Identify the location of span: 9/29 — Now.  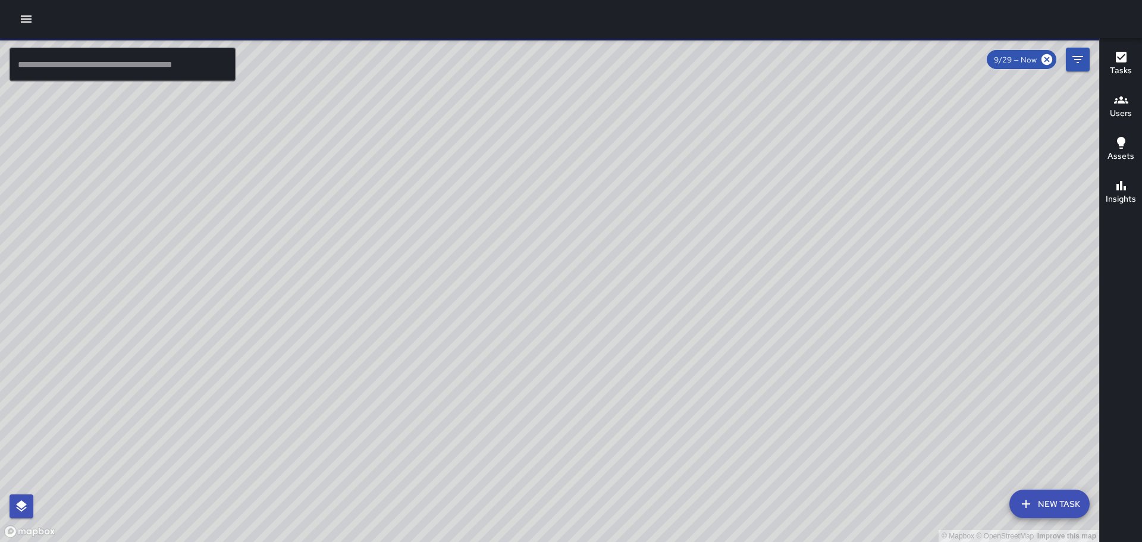
(1015, 59).